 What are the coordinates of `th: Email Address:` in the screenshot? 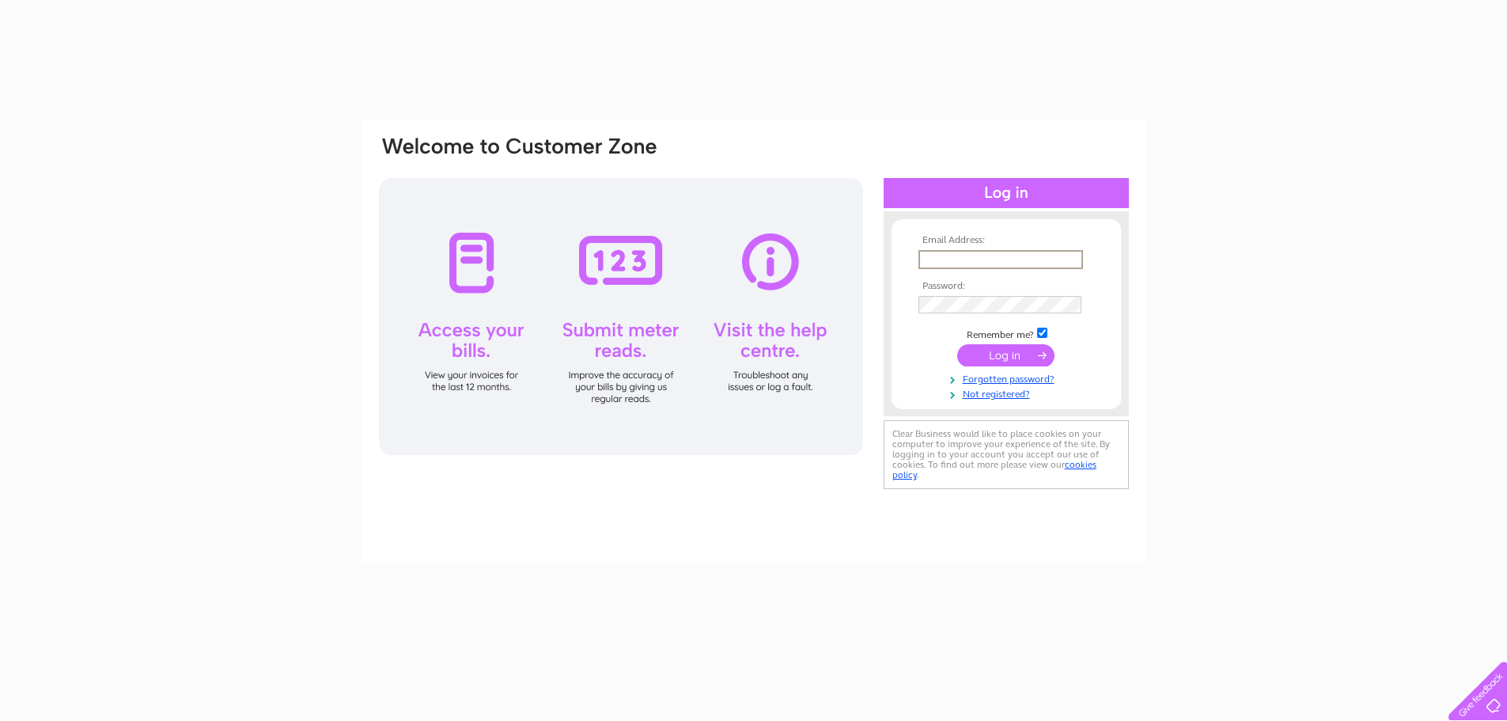 It's located at (1006, 240).